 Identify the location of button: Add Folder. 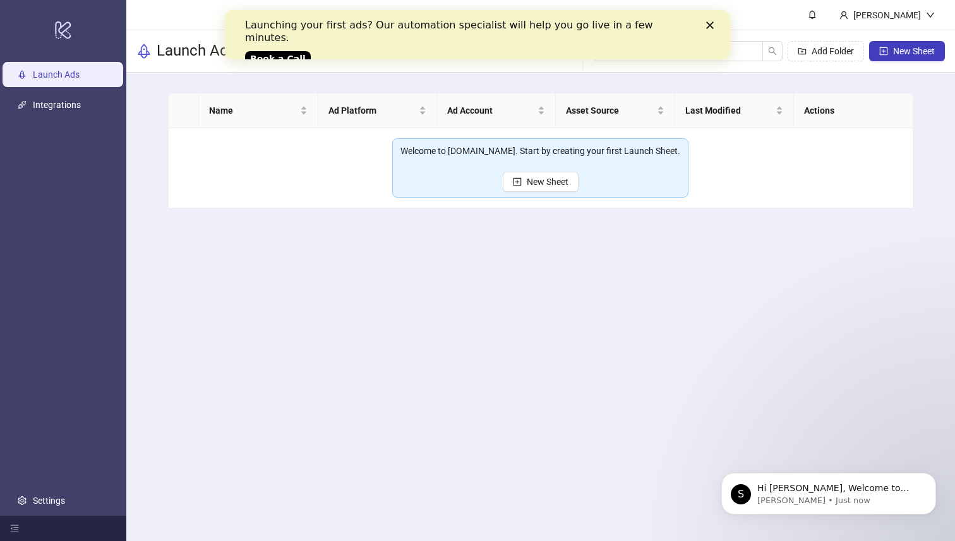
(825, 51).